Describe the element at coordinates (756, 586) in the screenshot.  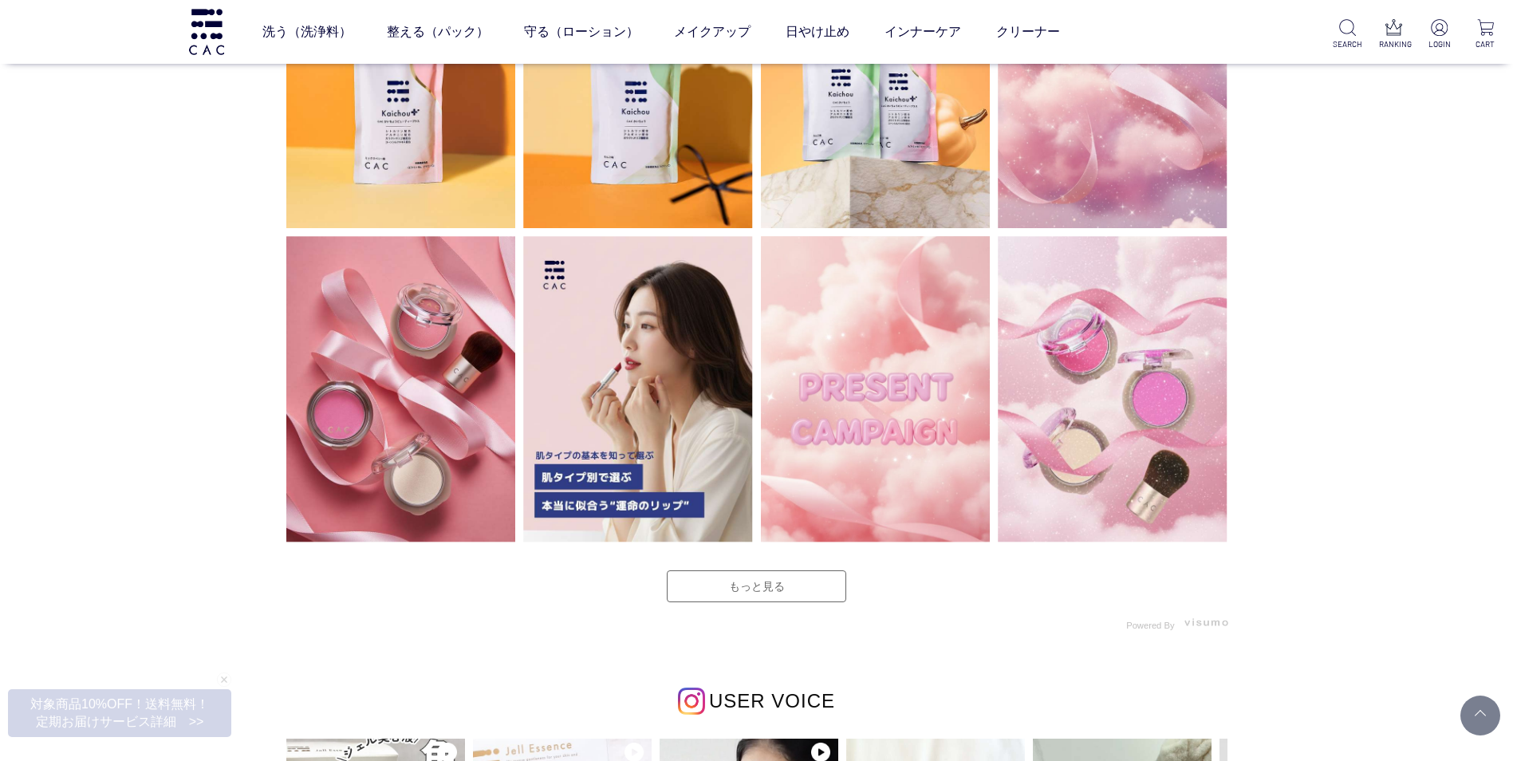
I see `a: もっと見る` at that location.